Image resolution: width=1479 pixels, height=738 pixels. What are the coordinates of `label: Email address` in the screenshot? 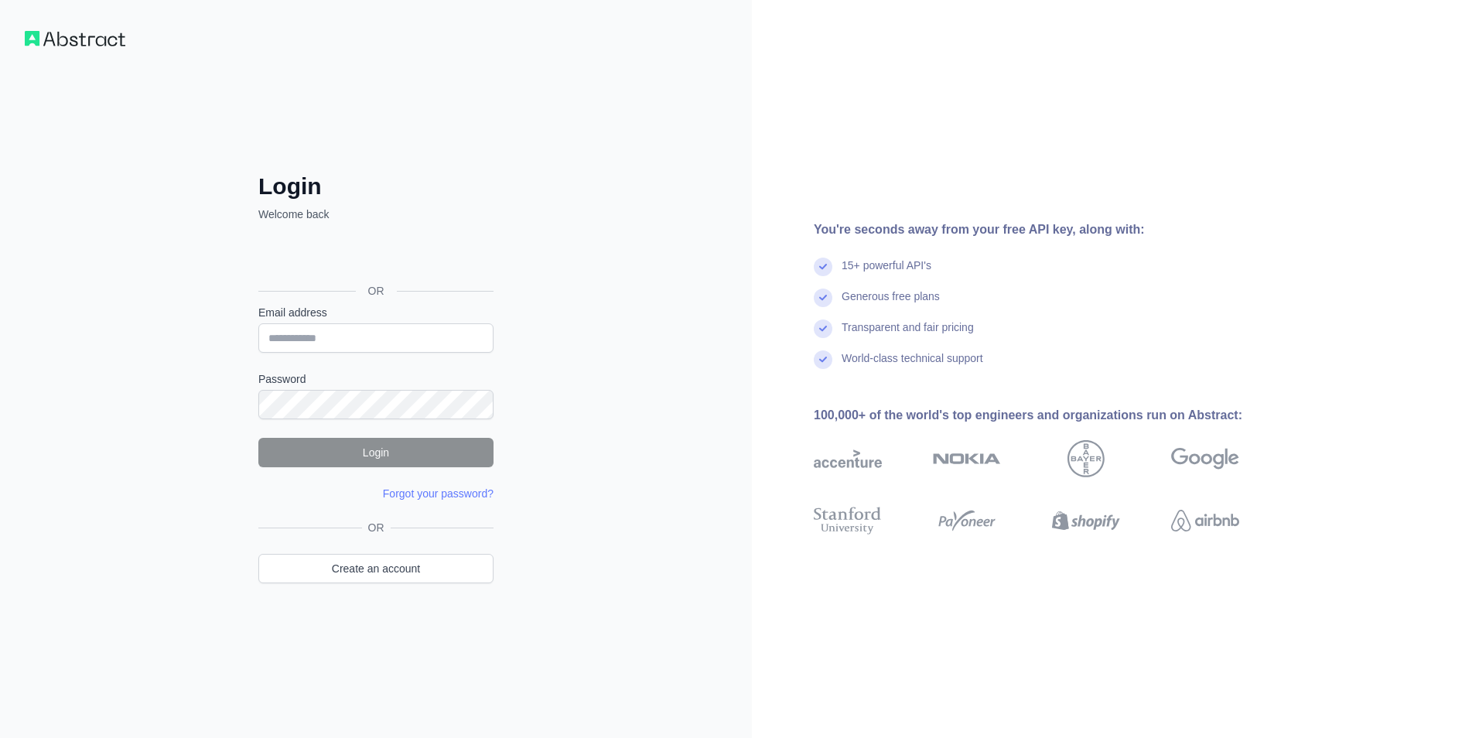 It's located at (376, 312).